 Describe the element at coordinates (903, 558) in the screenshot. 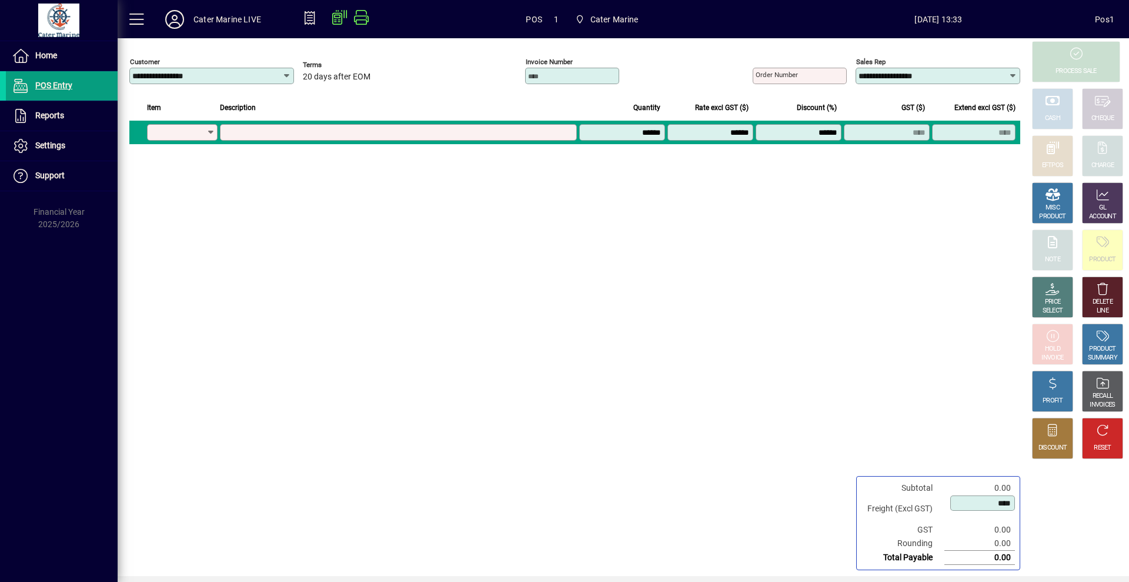

I see `td: Total Payable` at that location.